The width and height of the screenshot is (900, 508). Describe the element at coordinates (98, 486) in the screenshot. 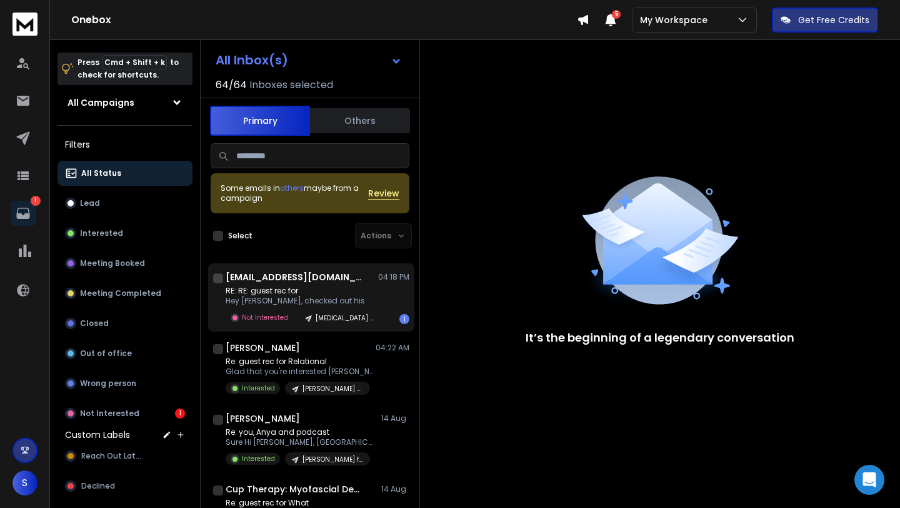

I see `span: Declined` at that location.